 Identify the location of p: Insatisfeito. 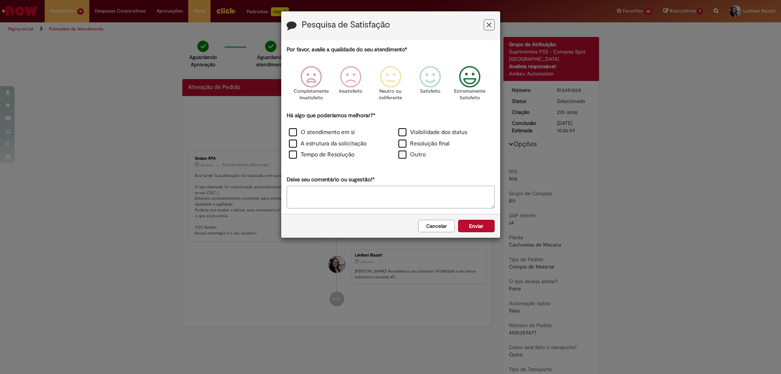
(351, 91).